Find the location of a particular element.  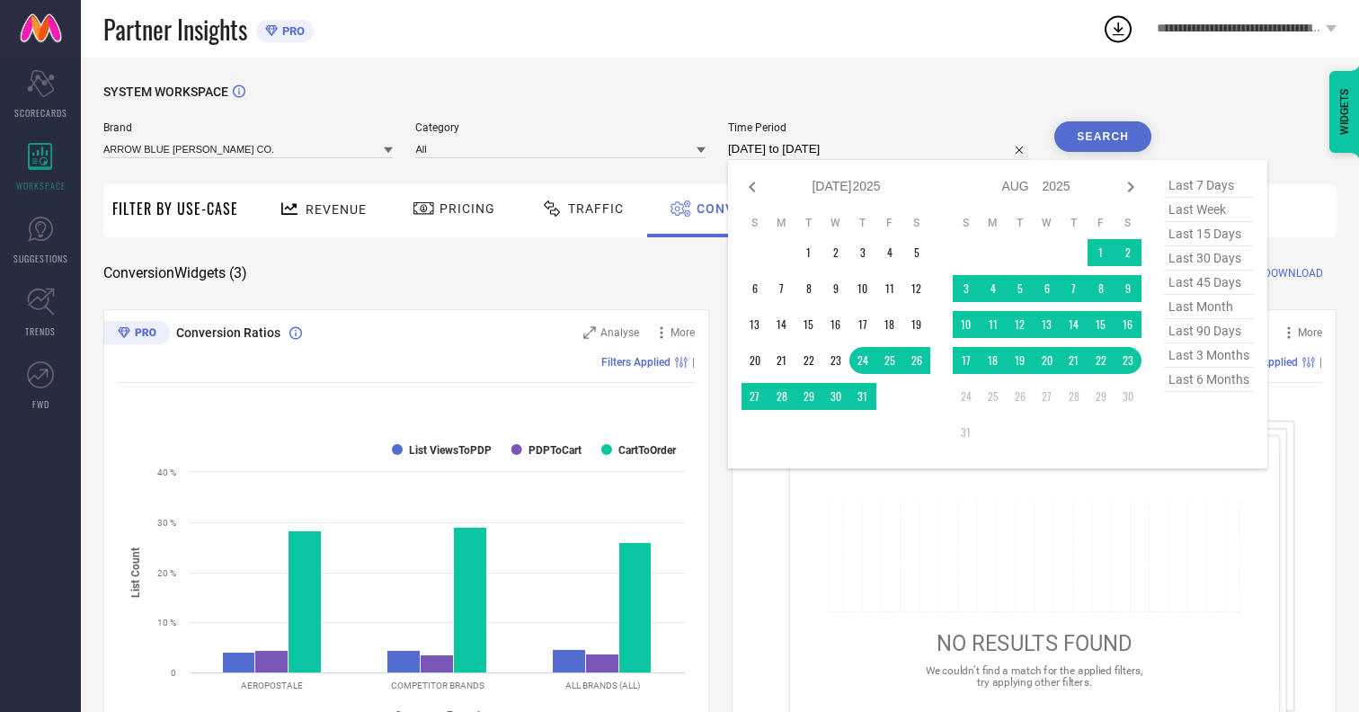

td: Sat Aug 23 2025 is located at coordinates (1128, 360).